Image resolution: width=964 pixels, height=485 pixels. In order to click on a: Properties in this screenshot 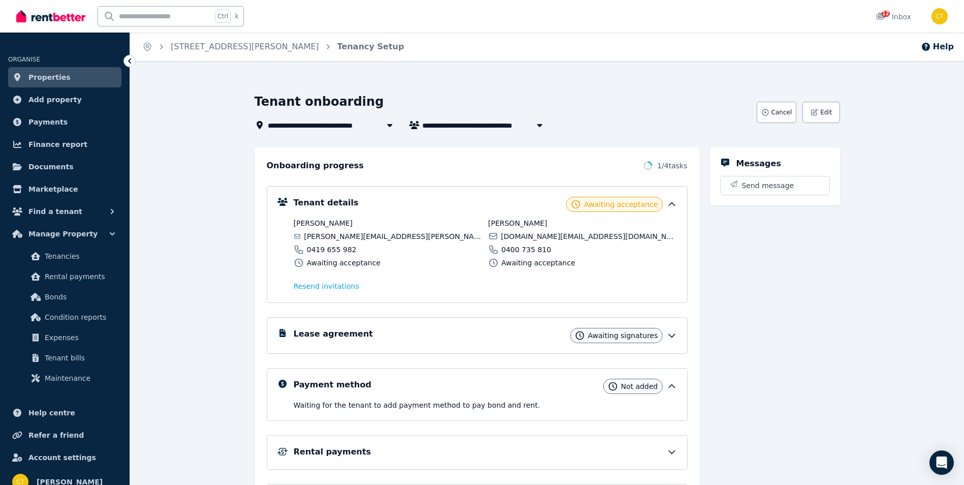, I will do `click(65, 77)`.